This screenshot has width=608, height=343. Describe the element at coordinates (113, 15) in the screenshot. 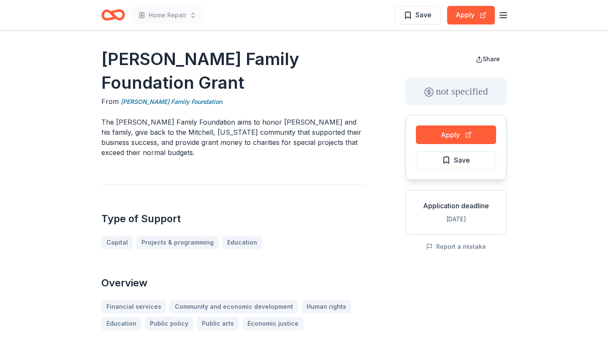

I see `a: Home` at that location.